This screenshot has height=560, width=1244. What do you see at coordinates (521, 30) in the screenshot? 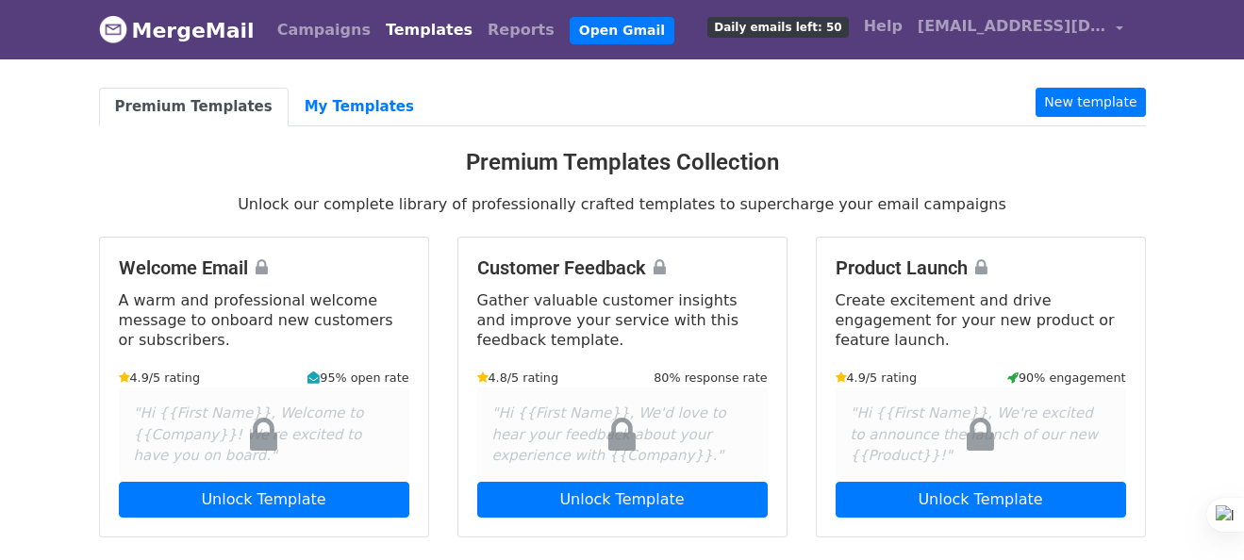
I see `a: Reports` at bounding box center [521, 30].